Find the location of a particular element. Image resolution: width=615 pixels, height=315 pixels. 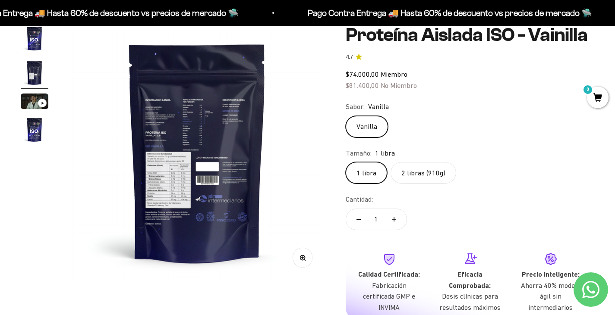

div: Detalles sobre ingredientes "limpios" is located at coordinates (95, 68).